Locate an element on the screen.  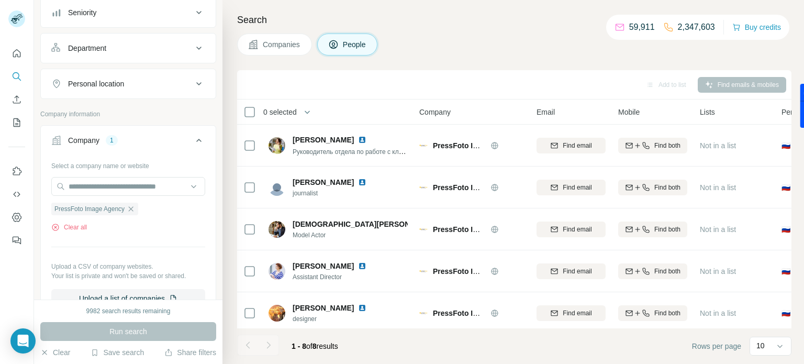
span: of is located at coordinates (309, 346).